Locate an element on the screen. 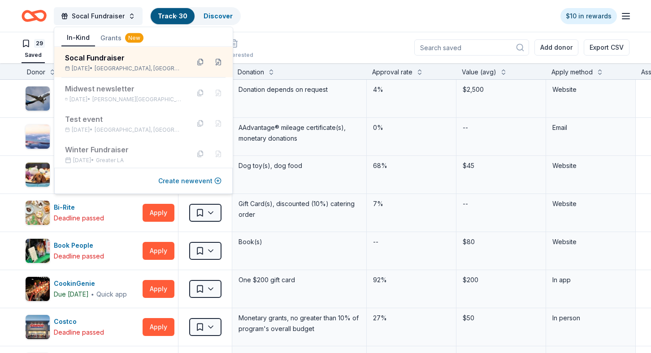 The image size is (651, 353). div: In app is located at coordinates (590, 280).